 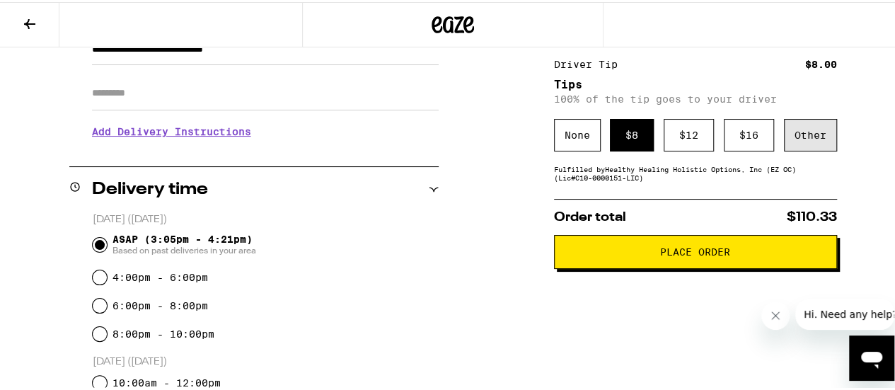 I want to click on div: Other, so click(x=810, y=133).